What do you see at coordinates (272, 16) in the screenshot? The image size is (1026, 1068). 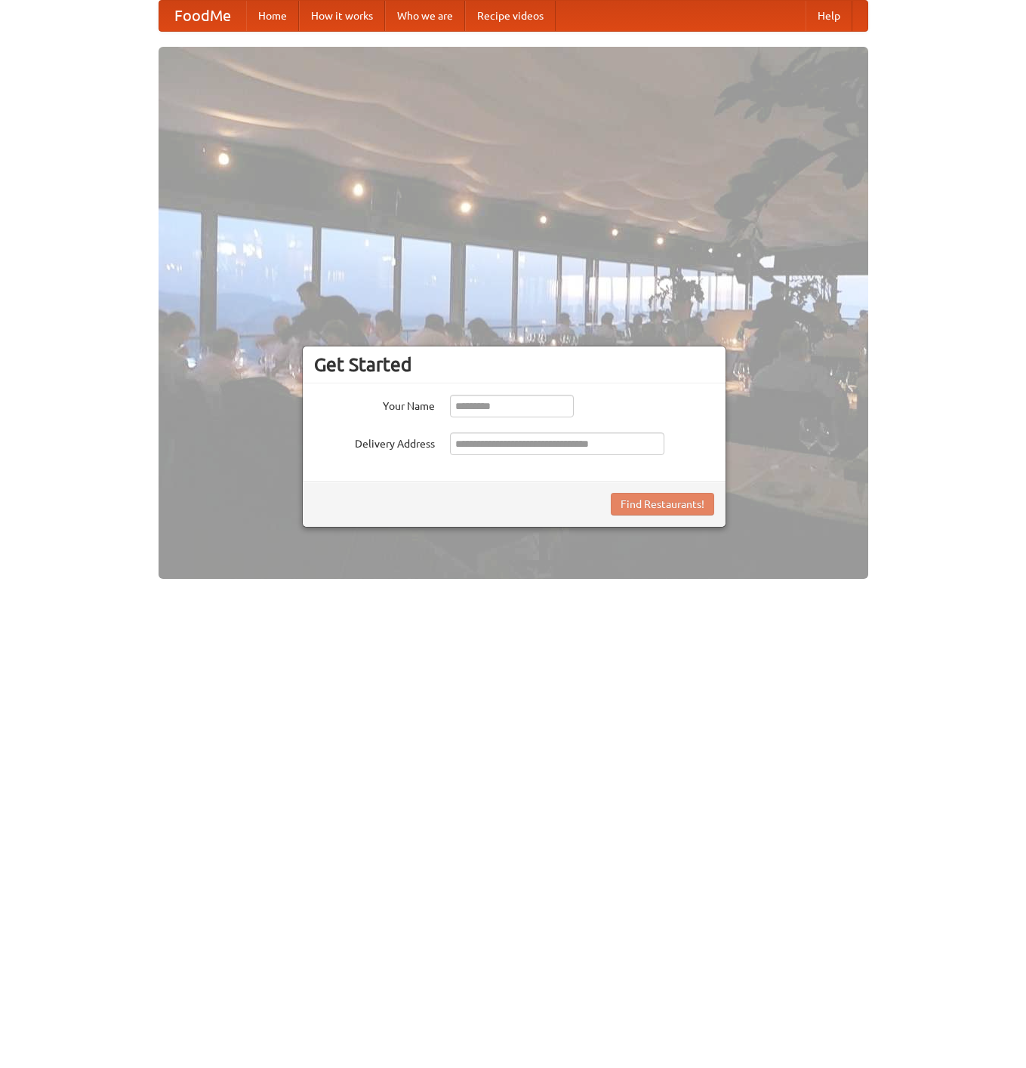 I see `a: Home` at bounding box center [272, 16].